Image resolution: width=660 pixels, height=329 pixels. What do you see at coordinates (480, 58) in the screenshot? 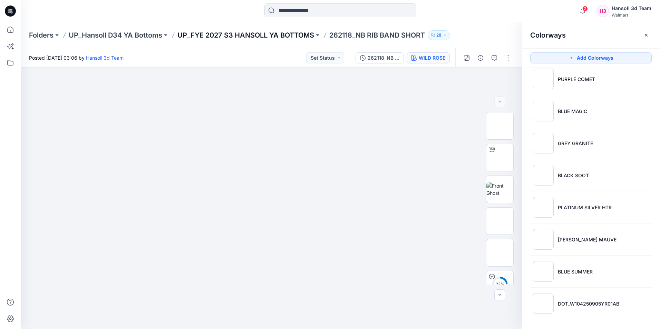
I see `button: Details` at bounding box center [480, 58].